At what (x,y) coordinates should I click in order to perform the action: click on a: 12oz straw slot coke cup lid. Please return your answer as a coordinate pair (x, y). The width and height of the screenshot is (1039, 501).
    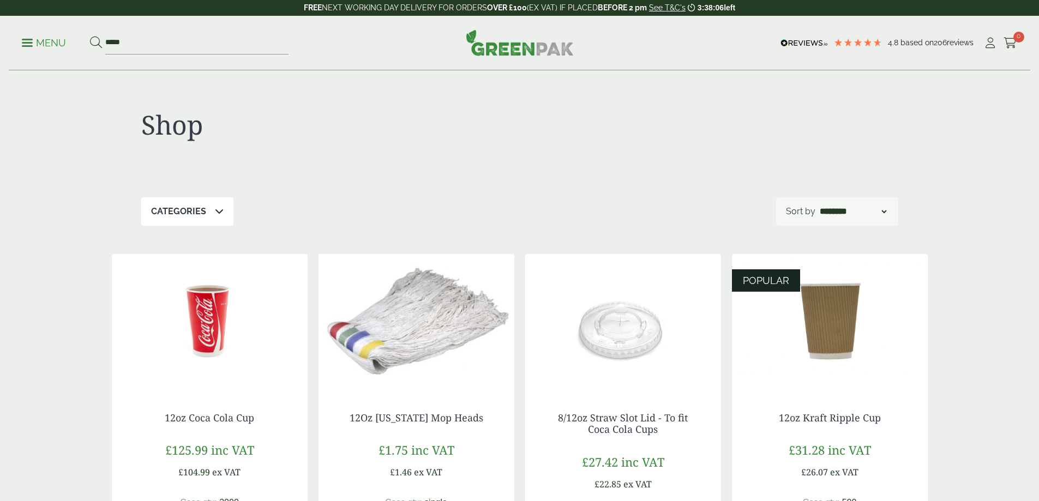
    Looking at the image, I should click on (623, 322).